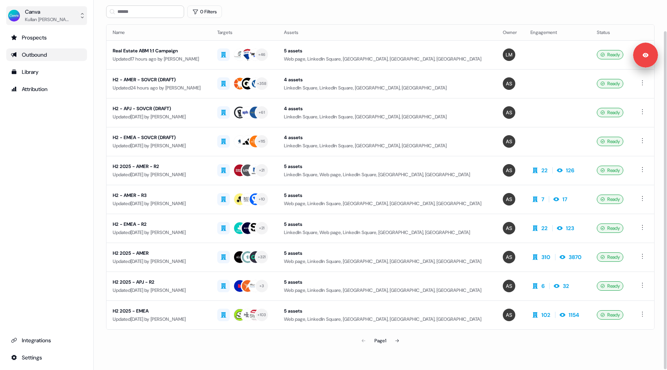  I want to click on div: H2 - EMEA - R2, so click(159, 224).